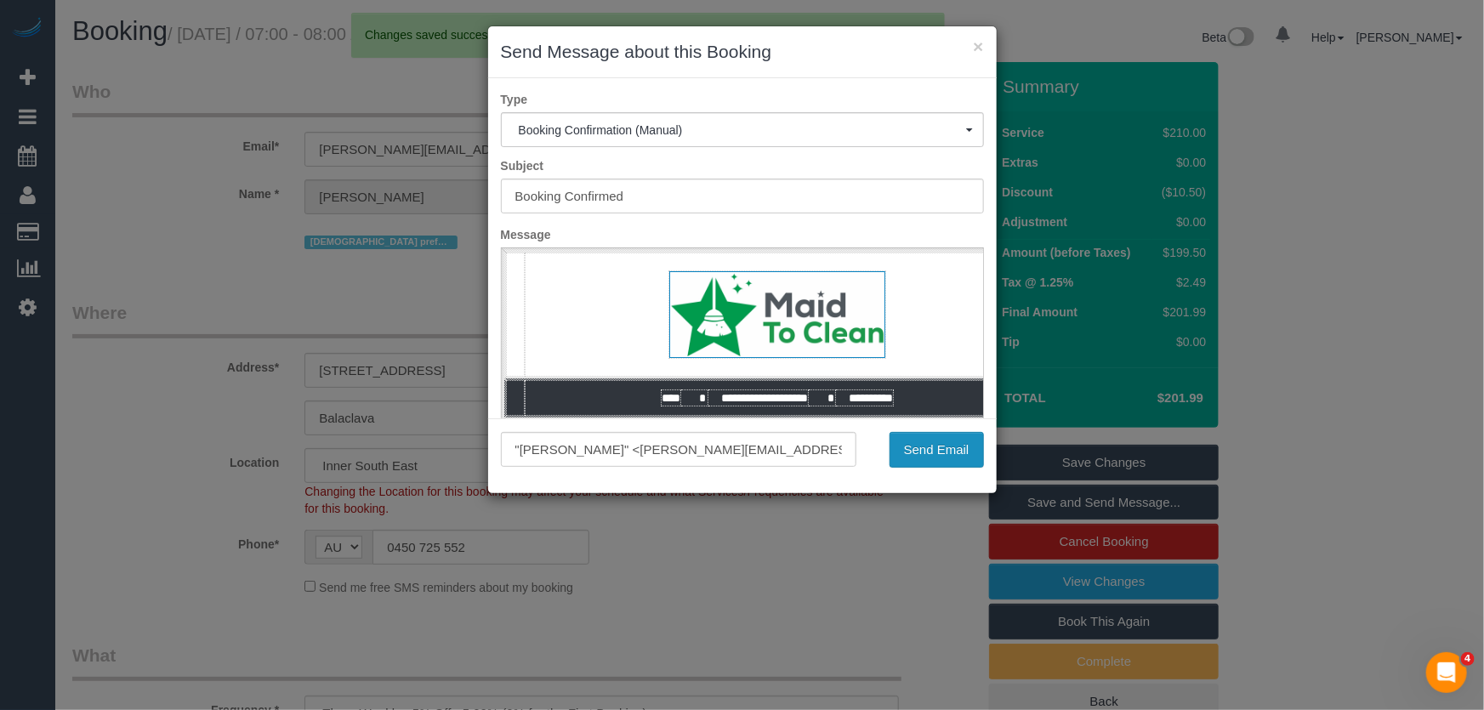 This screenshot has height=710, width=1484. Describe the element at coordinates (743, 235) in the screenshot. I see `label: Message` at that location.